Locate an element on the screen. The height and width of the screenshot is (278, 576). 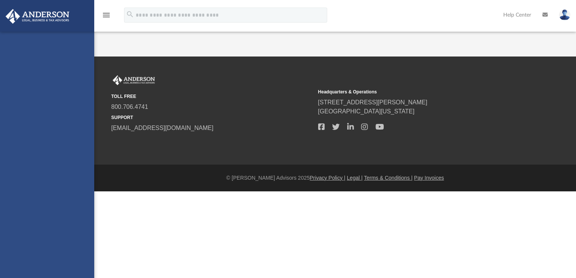
a: Terms & Conditions | is located at coordinates (389, 178).